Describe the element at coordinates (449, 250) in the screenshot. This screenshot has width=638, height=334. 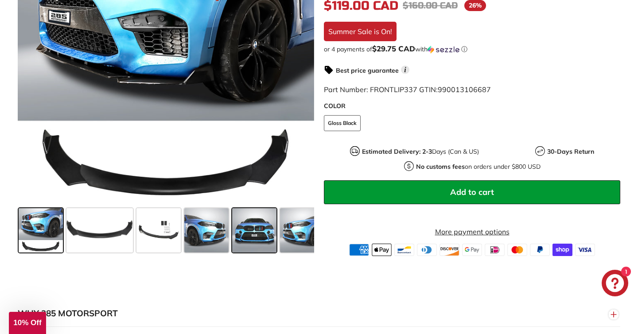
I see `img: discover` at that location.